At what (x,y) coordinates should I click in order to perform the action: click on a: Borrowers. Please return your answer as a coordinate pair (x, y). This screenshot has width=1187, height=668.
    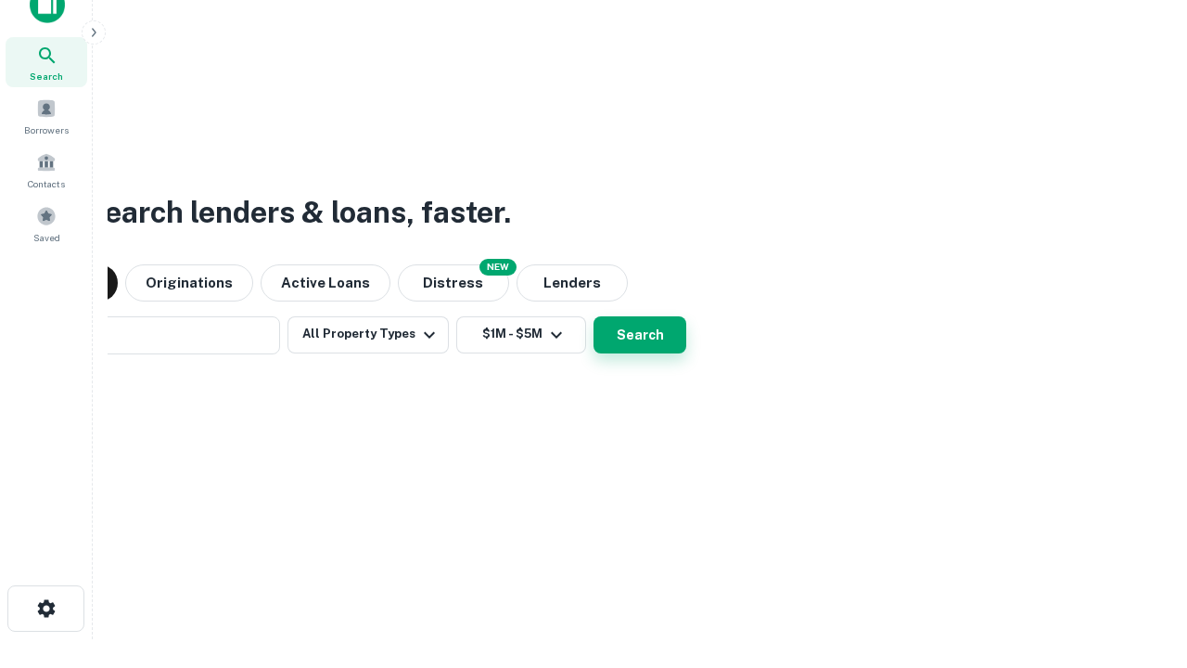
    Looking at the image, I should click on (46, 116).